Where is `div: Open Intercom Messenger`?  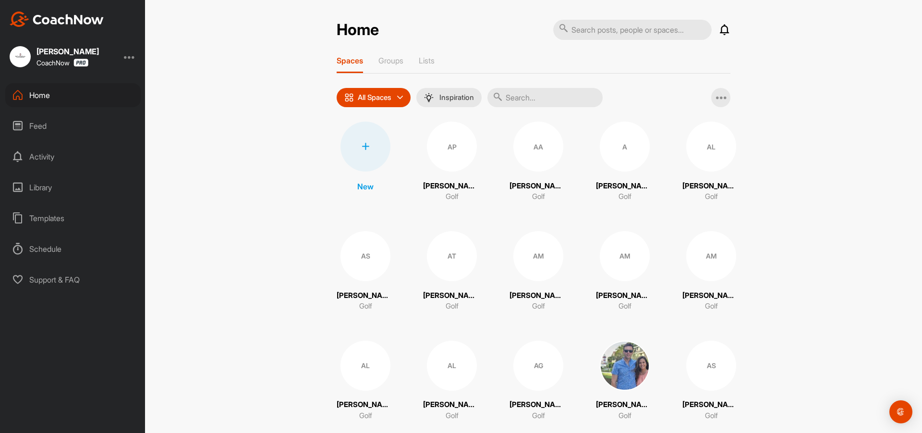
div: Open Intercom Messenger is located at coordinates (901, 412).